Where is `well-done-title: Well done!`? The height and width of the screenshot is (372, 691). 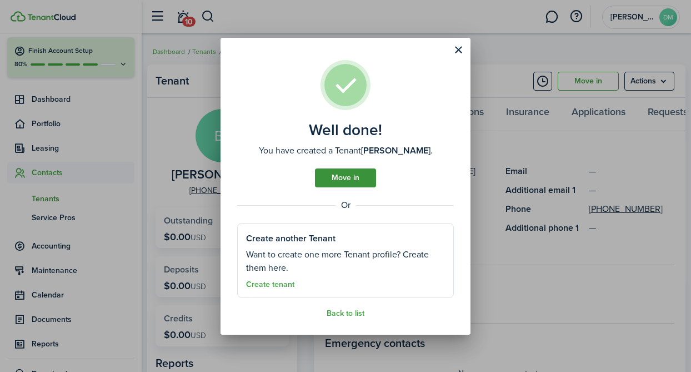
well-done-title: Well done! is located at coordinates (346, 130).